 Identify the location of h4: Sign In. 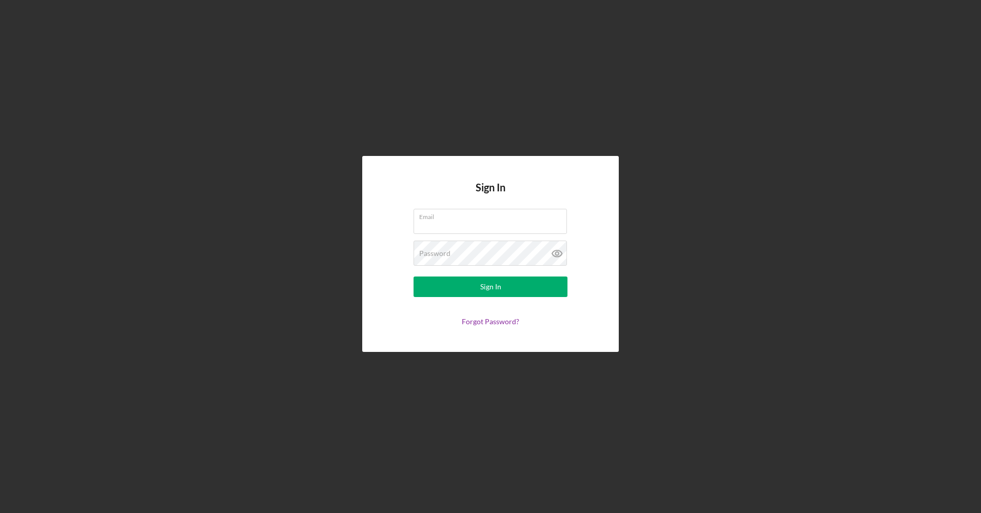
(491, 195).